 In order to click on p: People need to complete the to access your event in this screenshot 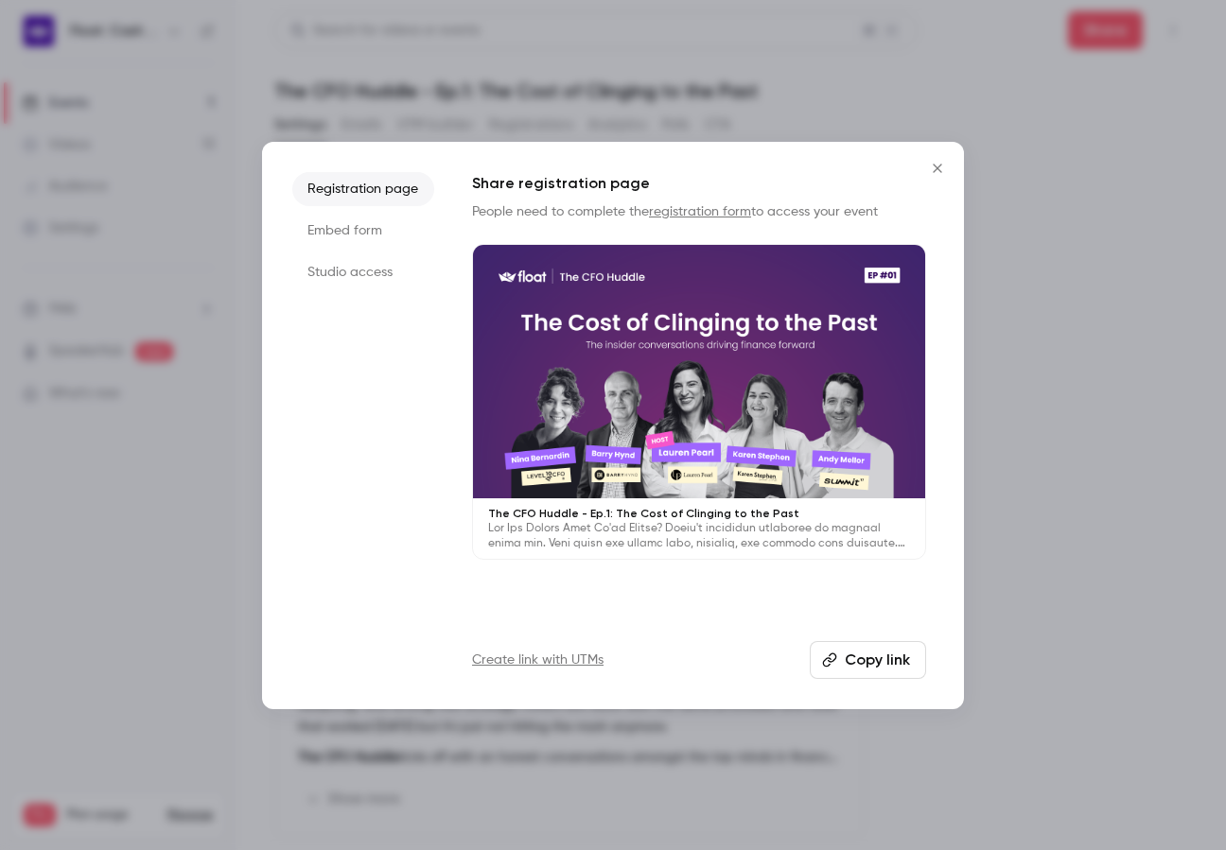, I will do `click(699, 212)`.